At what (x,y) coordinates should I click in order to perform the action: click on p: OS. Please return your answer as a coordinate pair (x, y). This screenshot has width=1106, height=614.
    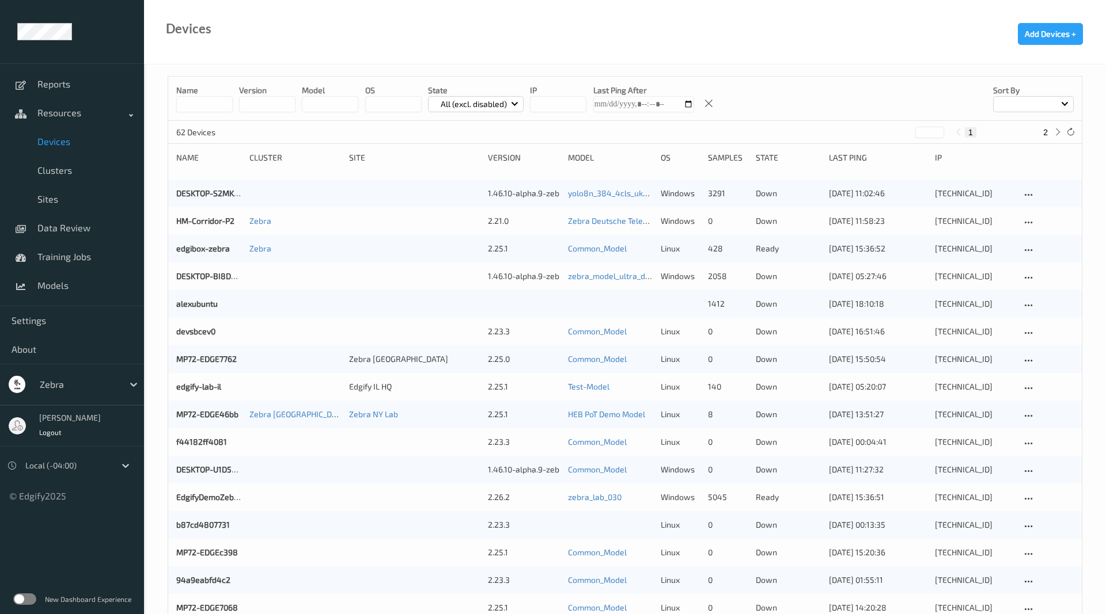
    Looking at the image, I should click on (393, 90).